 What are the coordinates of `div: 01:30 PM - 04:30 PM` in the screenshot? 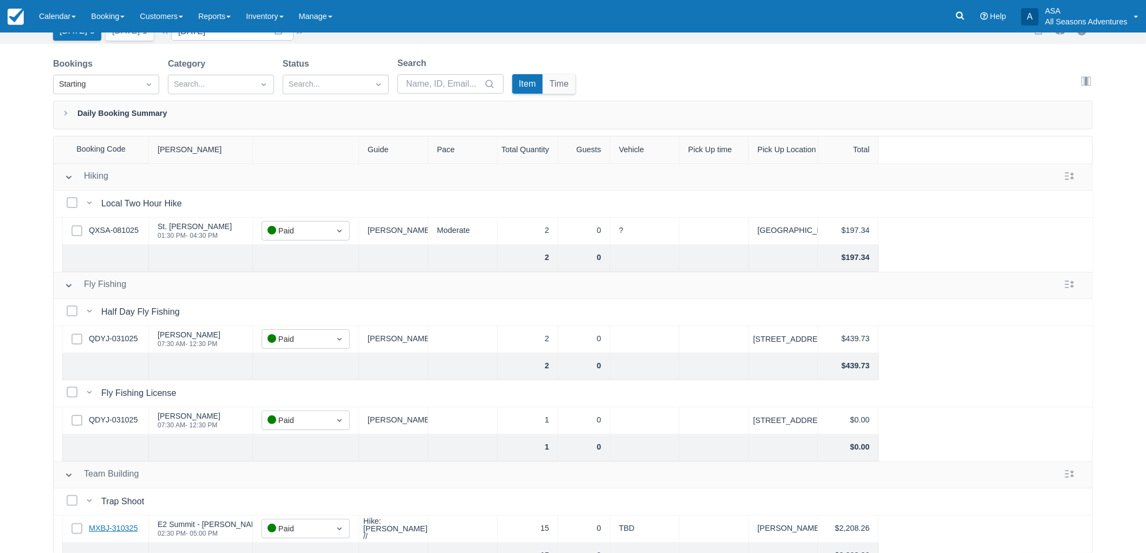 It's located at (194, 236).